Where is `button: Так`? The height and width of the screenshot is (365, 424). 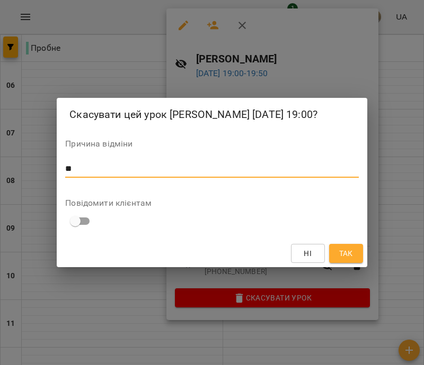 button: Так is located at coordinates (346, 254).